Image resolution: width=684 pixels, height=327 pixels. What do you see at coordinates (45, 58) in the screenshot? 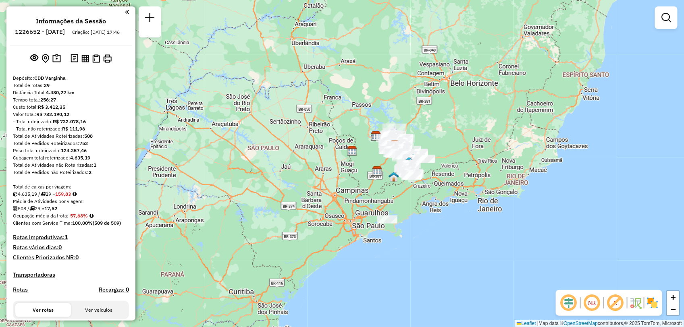
I see `button: Centralizar mapa no depósito ou ponto de apoio` at bounding box center [45, 58].